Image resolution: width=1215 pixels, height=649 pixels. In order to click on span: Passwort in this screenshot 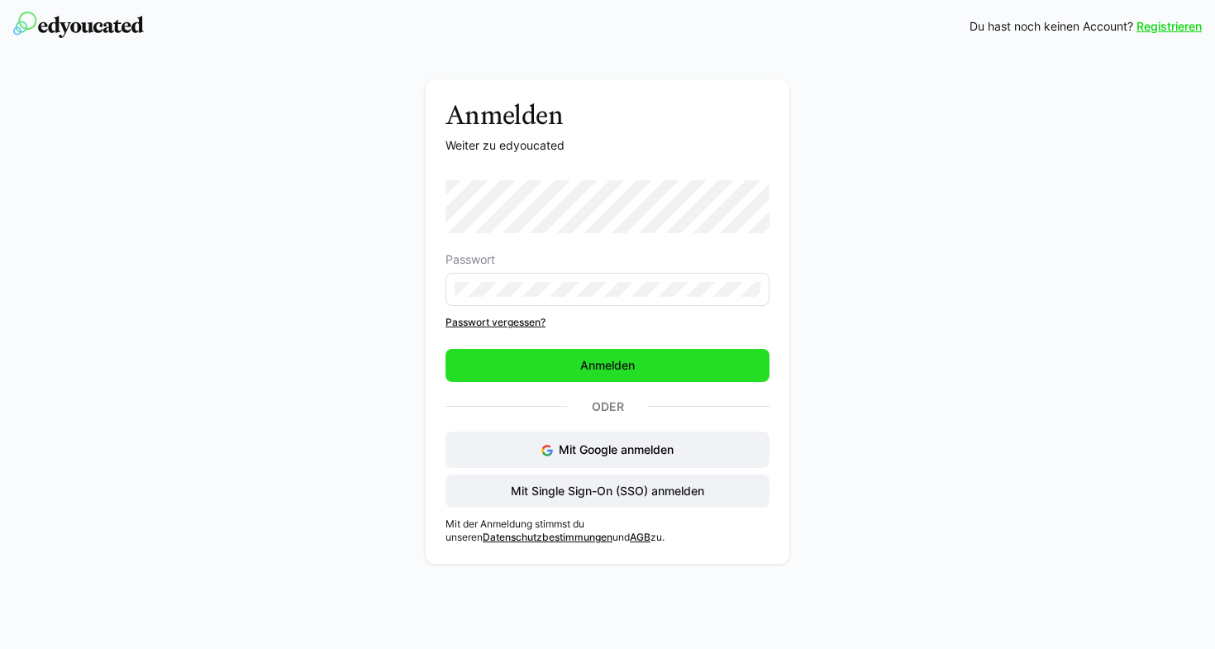, I will do `click(470, 259)`.